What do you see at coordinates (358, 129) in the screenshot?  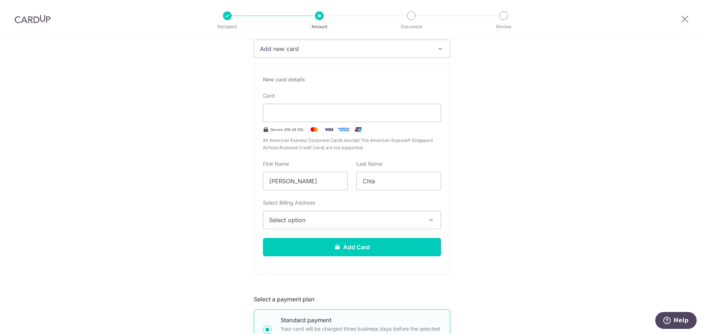 I see `img: .alt.unionpay` at bounding box center [358, 129].